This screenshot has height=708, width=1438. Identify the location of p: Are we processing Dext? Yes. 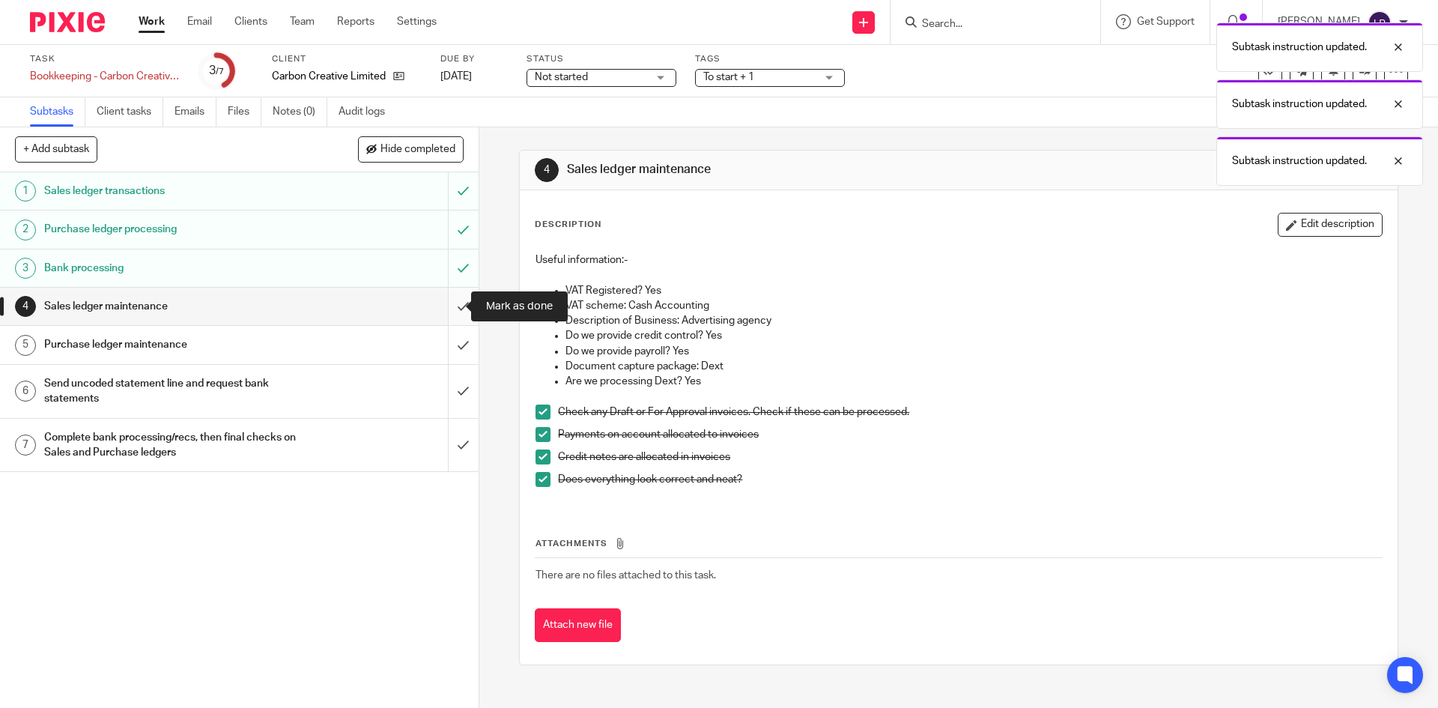
(973, 381).